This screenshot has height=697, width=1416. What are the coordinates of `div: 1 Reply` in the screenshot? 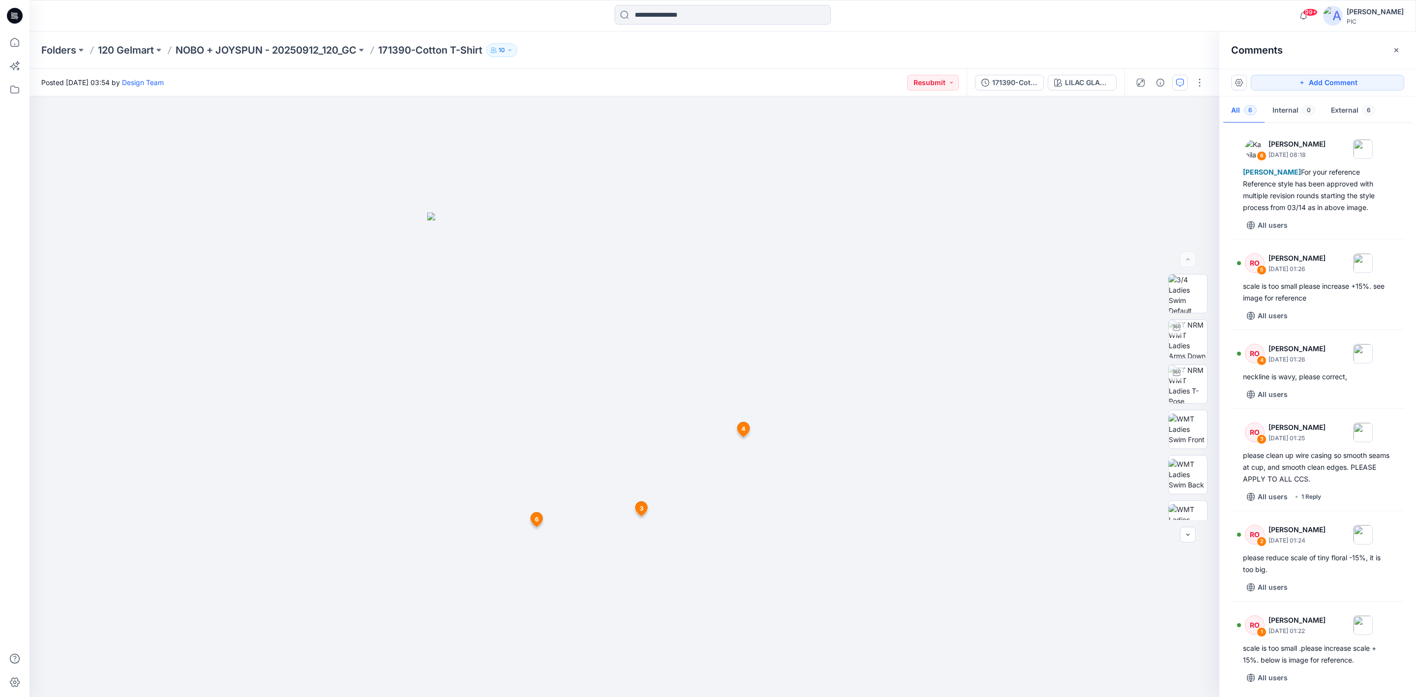 It's located at (1312, 497).